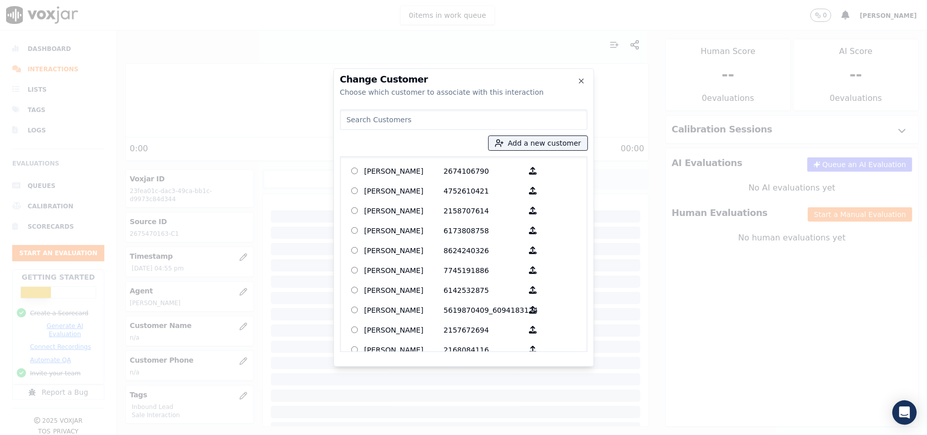 This screenshot has height=435, width=927. What do you see at coordinates (464, 79) in the screenshot?
I see `h2: Change Customer` at bounding box center [464, 79].